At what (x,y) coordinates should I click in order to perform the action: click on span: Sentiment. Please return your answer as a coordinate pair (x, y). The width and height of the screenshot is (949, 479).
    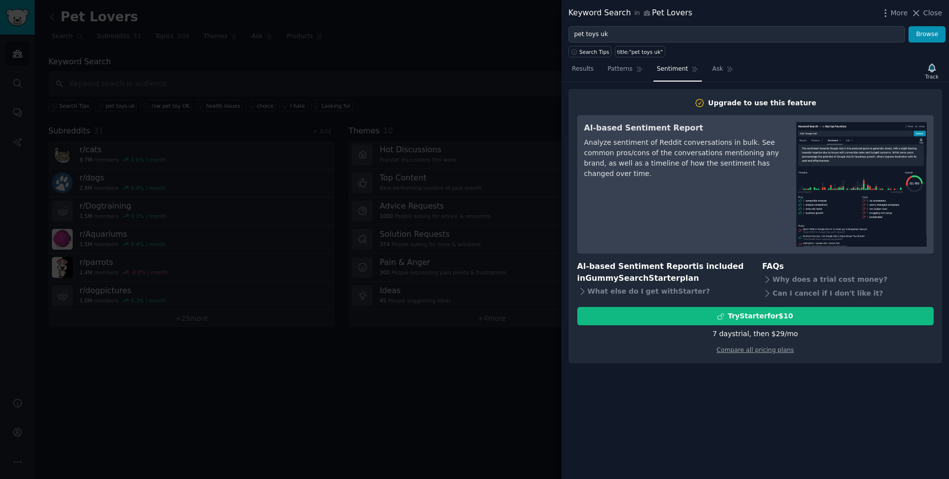
    Looking at the image, I should click on (673, 69).